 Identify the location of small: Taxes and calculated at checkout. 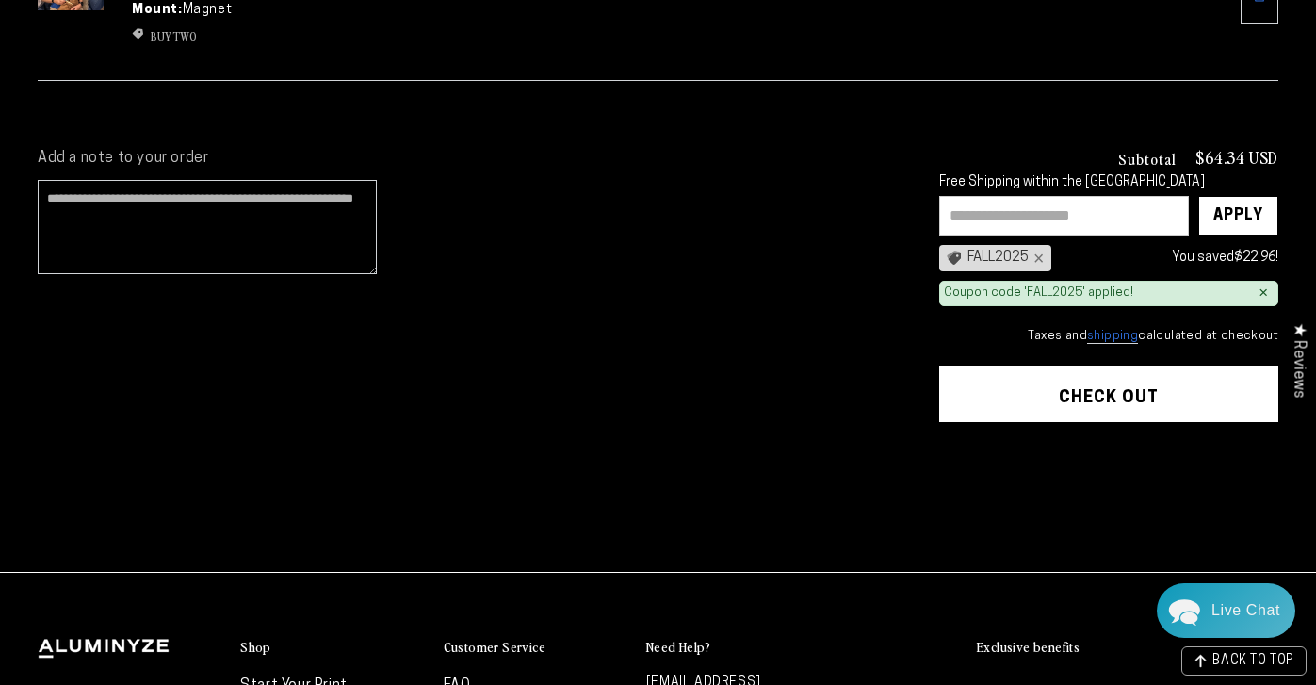
(1109, 336).